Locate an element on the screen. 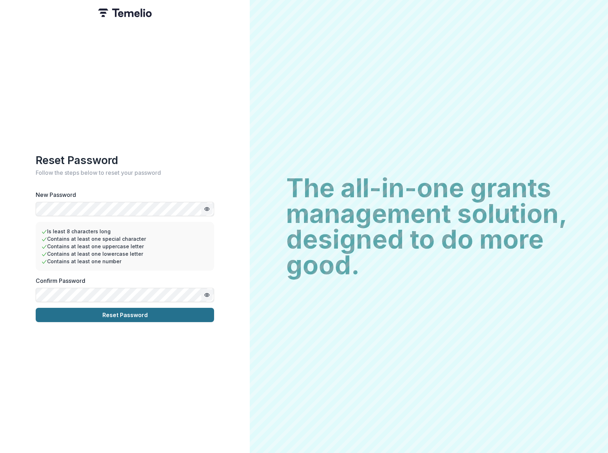 This screenshot has height=453, width=608. label: New Password is located at coordinates (123, 195).